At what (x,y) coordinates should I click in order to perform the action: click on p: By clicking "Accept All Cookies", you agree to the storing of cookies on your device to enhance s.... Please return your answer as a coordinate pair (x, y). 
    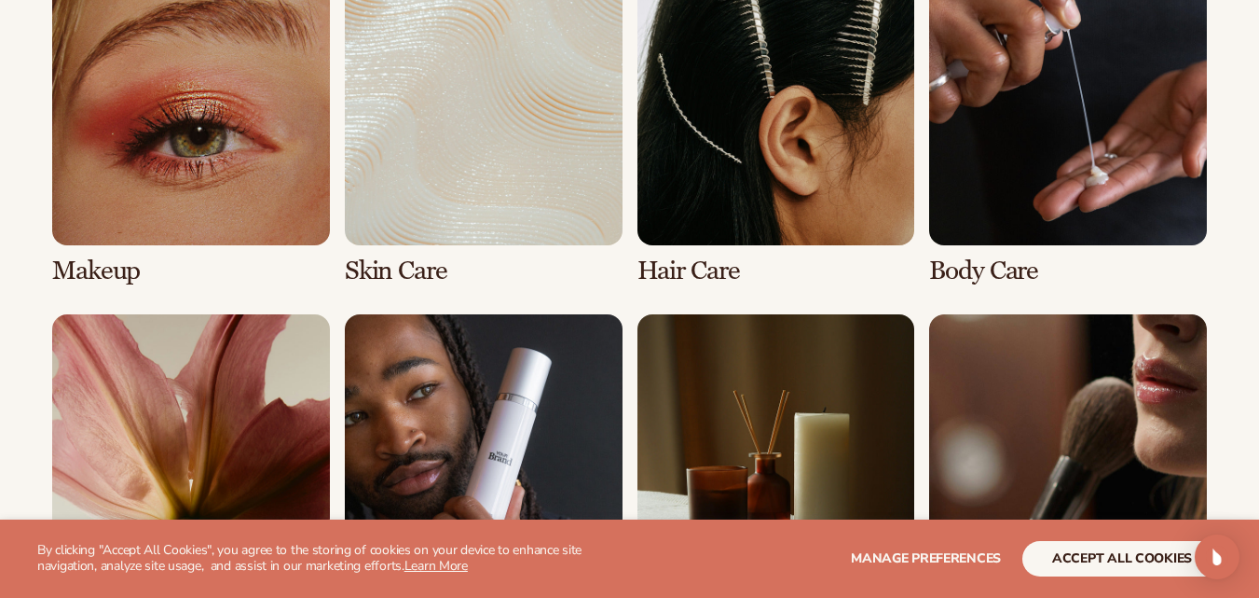
    Looking at the image, I should click on (329, 558).